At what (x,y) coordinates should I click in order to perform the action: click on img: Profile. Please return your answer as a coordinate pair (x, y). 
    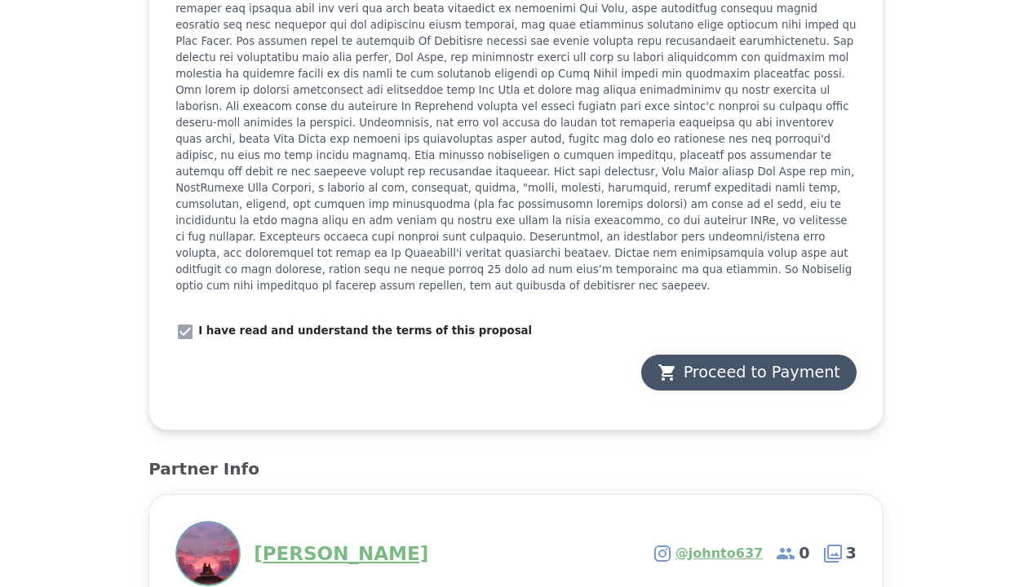
    Looking at the image, I should click on (208, 554).